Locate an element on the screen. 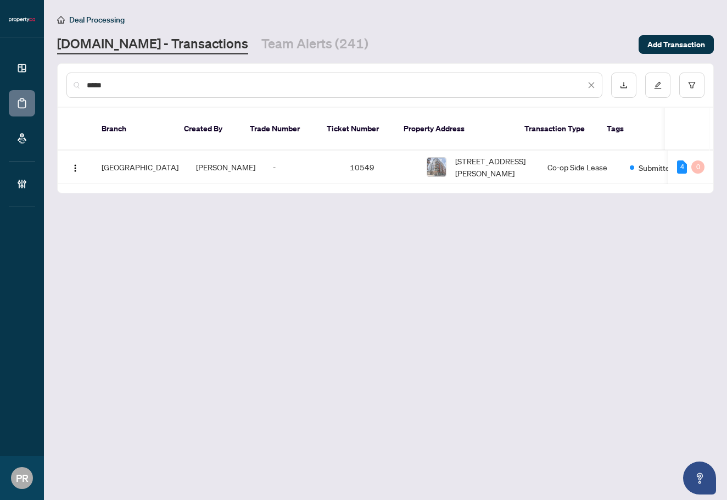  button: edit is located at coordinates (658, 85).